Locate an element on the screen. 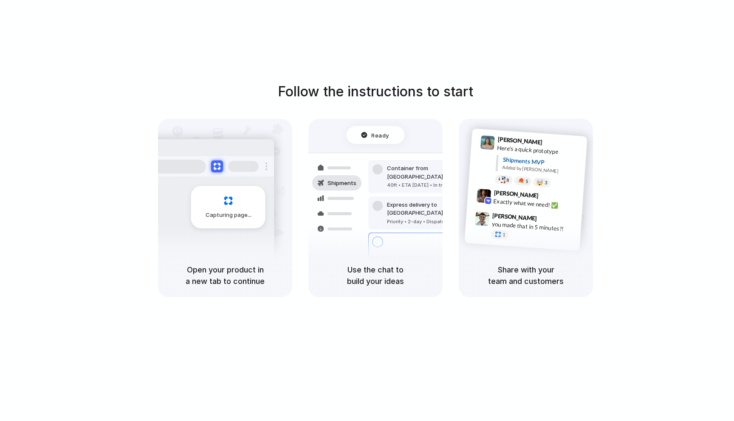 The width and height of the screenshot is (734, 421). h5: Open your product in a new tab to continue is located at coordinates (225, 276).